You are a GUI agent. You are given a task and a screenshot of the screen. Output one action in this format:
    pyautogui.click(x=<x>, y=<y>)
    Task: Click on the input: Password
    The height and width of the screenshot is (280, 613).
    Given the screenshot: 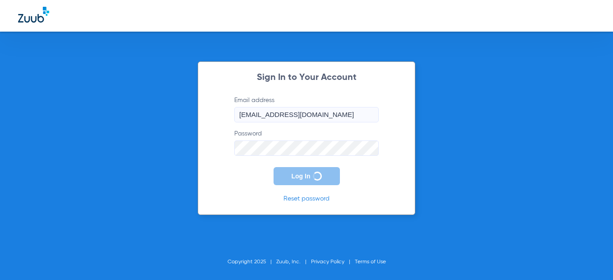 What is the action you would take?
    pyautogui.click(x=307, y=148)
    